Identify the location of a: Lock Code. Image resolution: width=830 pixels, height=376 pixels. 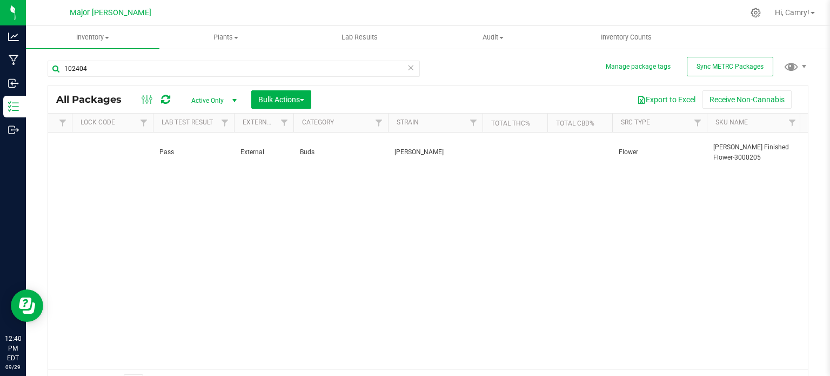
(98, 122).